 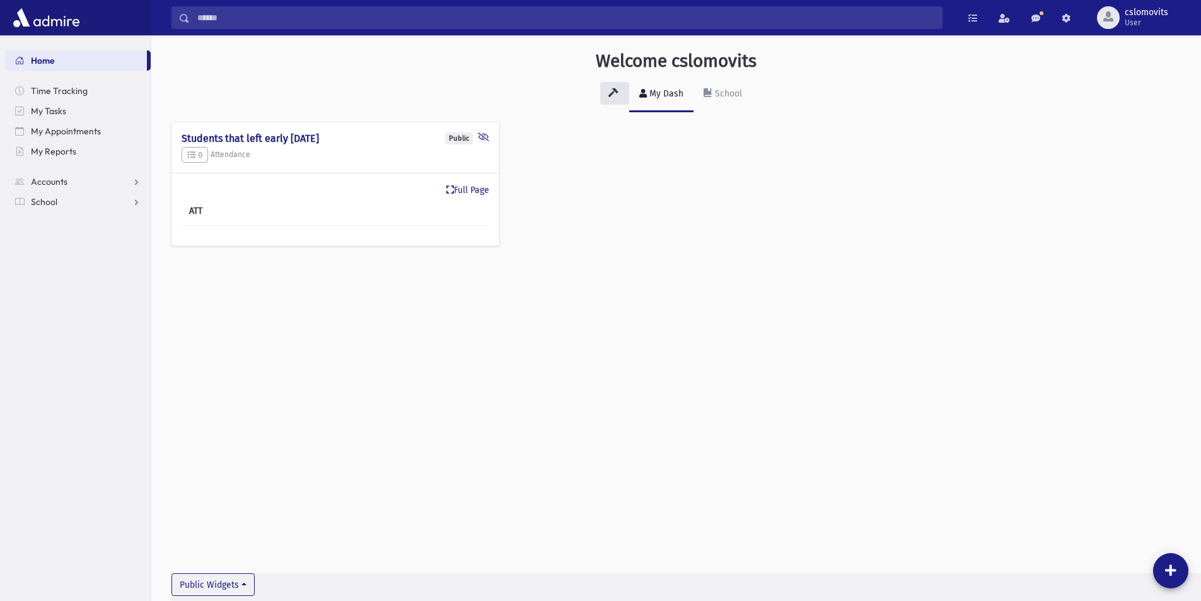 I want to click on span: Time Tracking, so click(x=59, y=91).